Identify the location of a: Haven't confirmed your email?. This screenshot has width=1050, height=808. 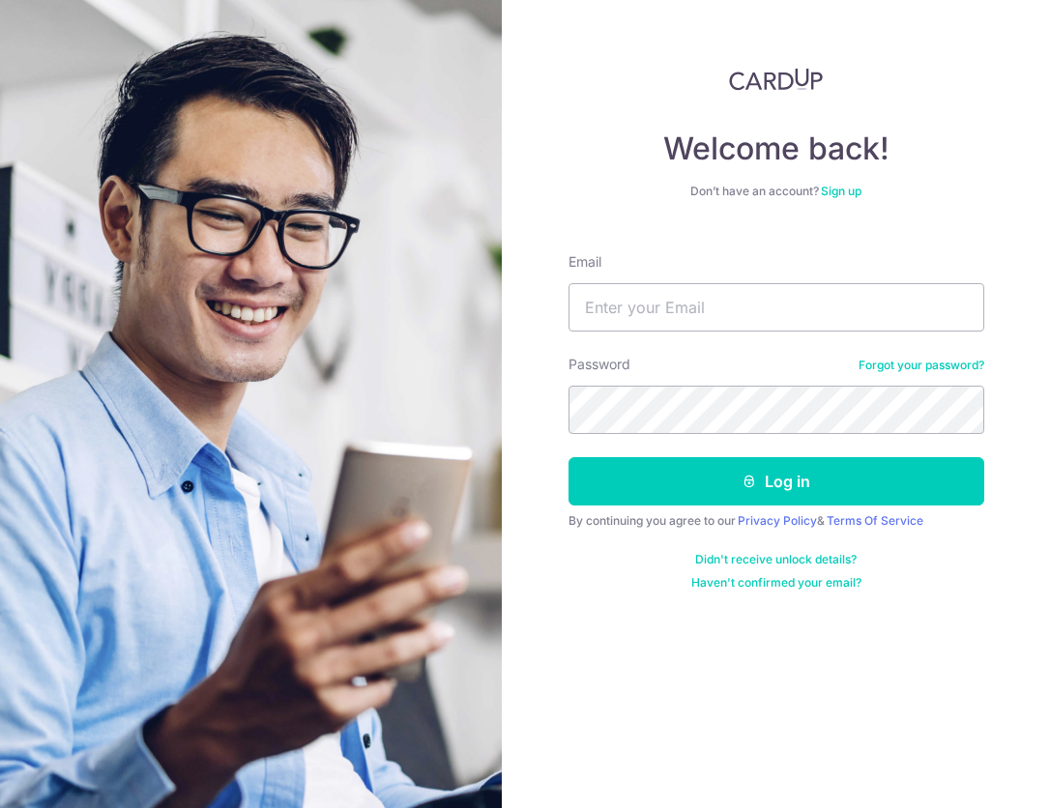
(776, 583).